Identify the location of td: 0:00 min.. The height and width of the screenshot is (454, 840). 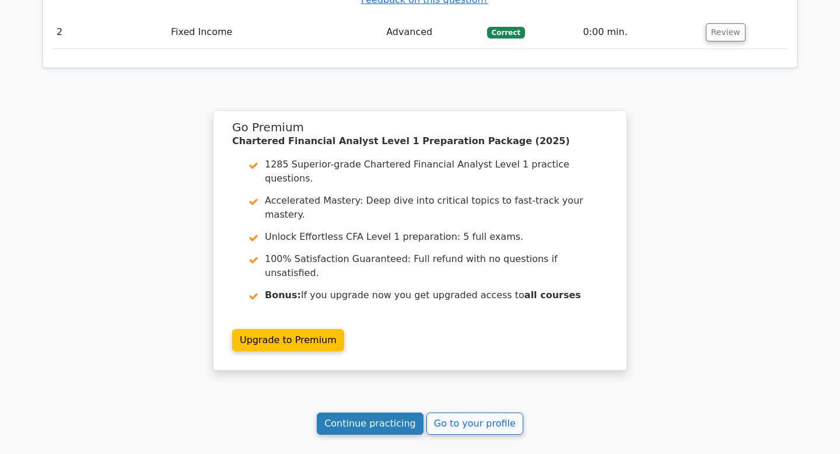
(639, 32).